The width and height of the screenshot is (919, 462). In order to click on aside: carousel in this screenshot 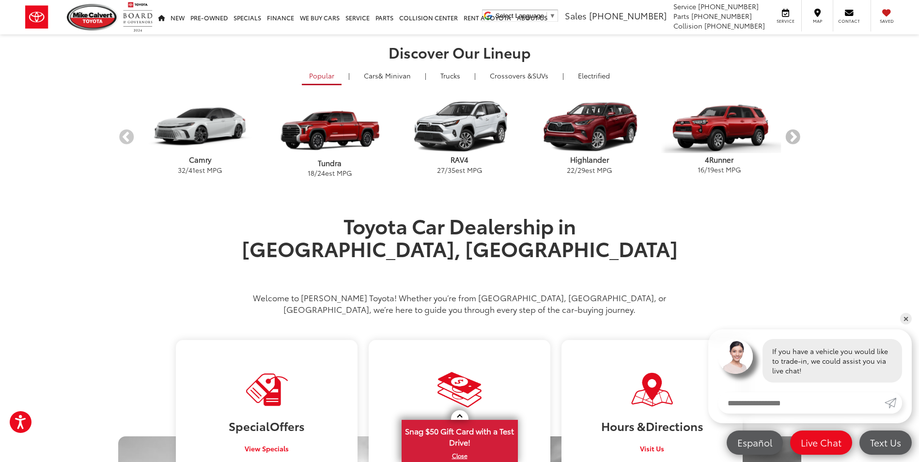, I will do `click(460, 137)`.